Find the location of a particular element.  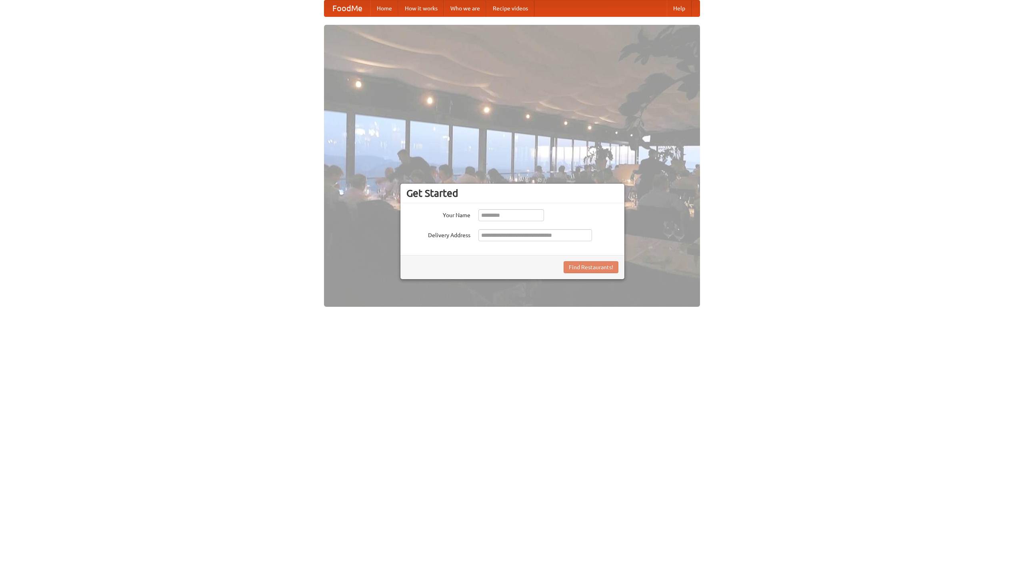

a: How it works is located at coordinates (421, 8).